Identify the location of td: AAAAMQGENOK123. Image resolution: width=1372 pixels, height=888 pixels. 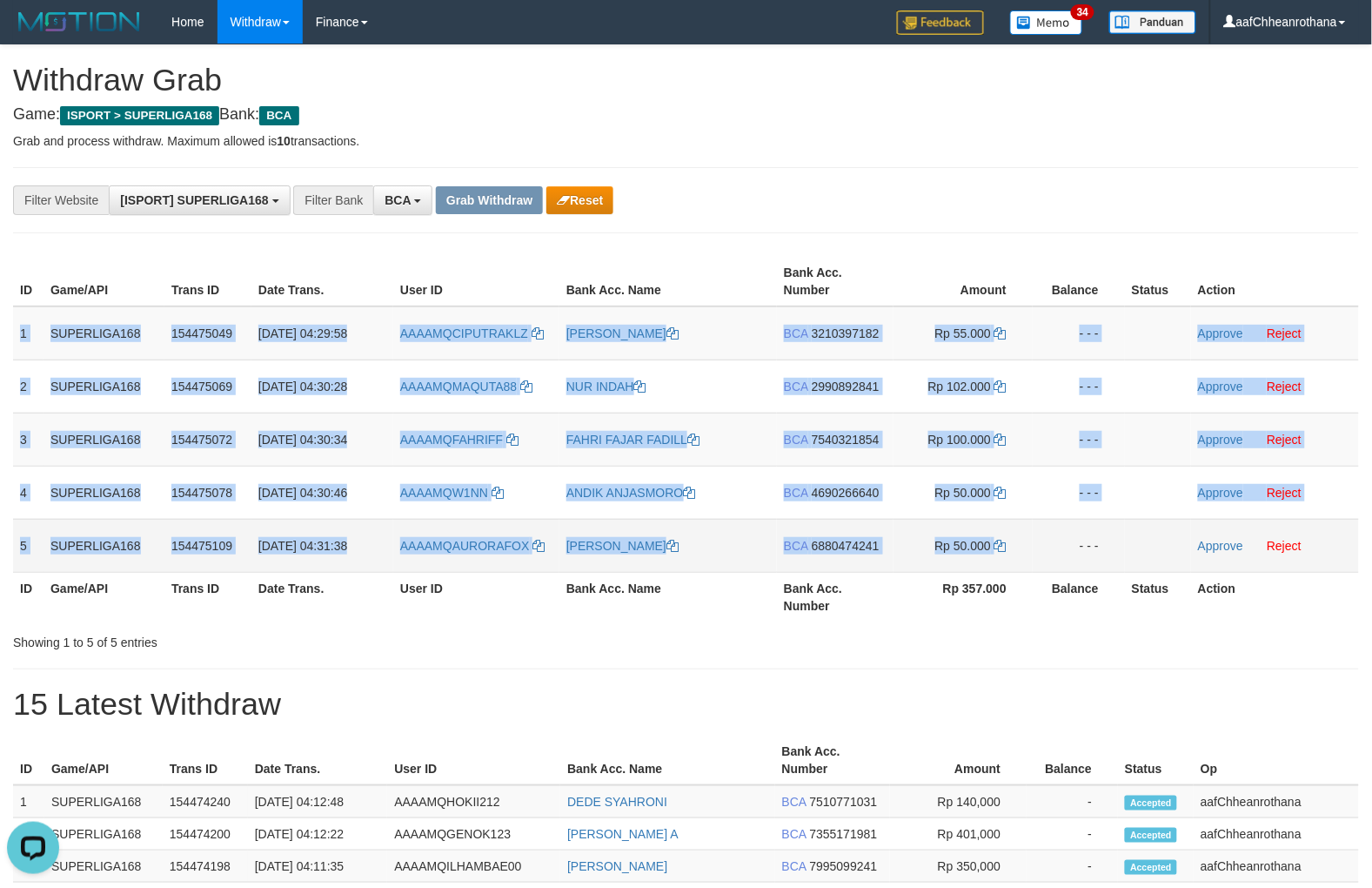
(473, 834).